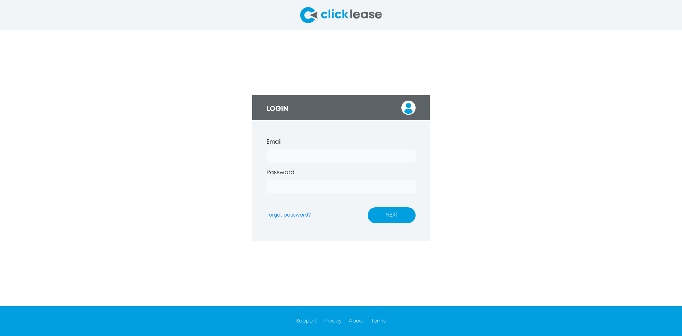 The width and height of the screenshot is (682, 336). What do you see at coordinates (332, 321) in the screenshot?
I see `a: Privacy` at bounding box center [332, 321].